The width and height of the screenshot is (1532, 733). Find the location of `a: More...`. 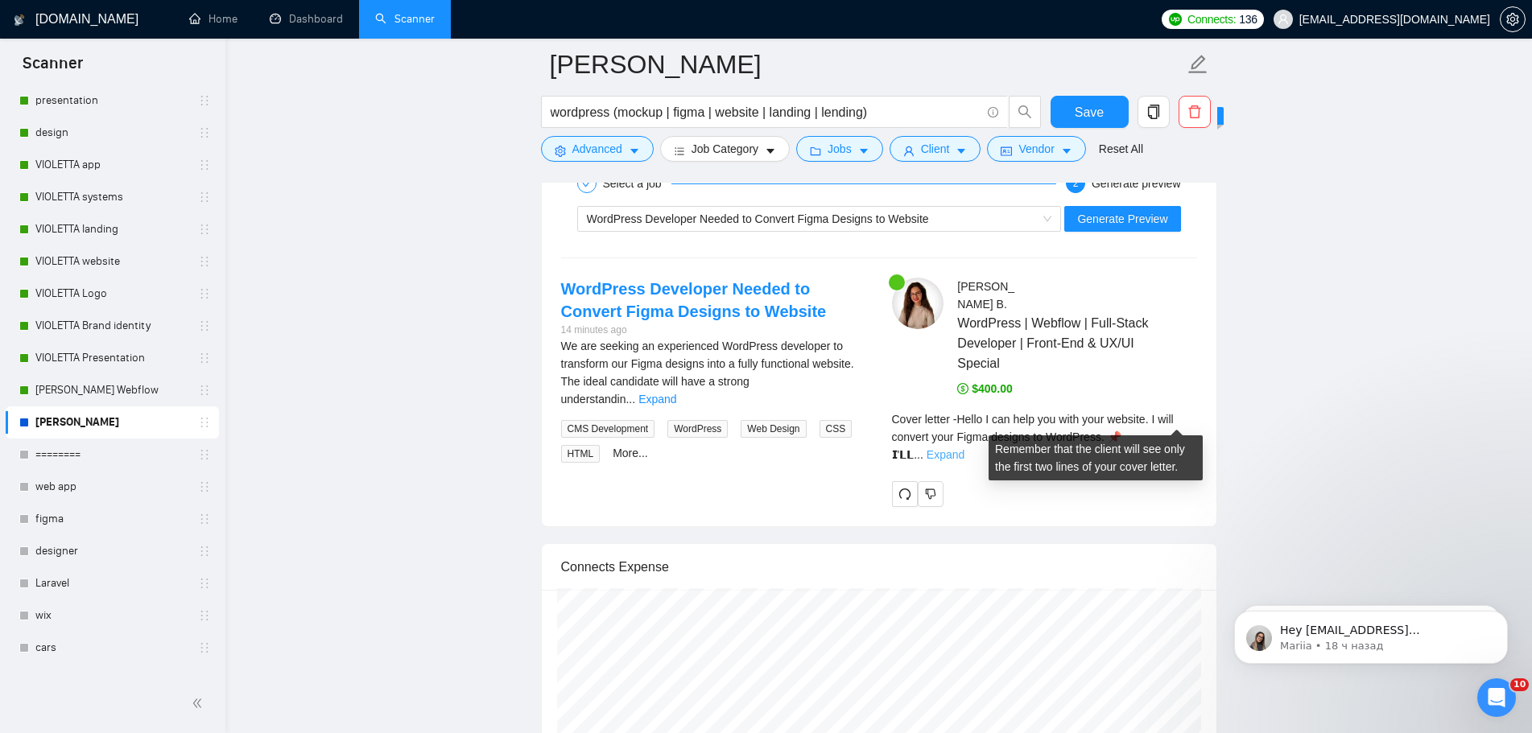

a: More... is located at coordinates (630, 453).